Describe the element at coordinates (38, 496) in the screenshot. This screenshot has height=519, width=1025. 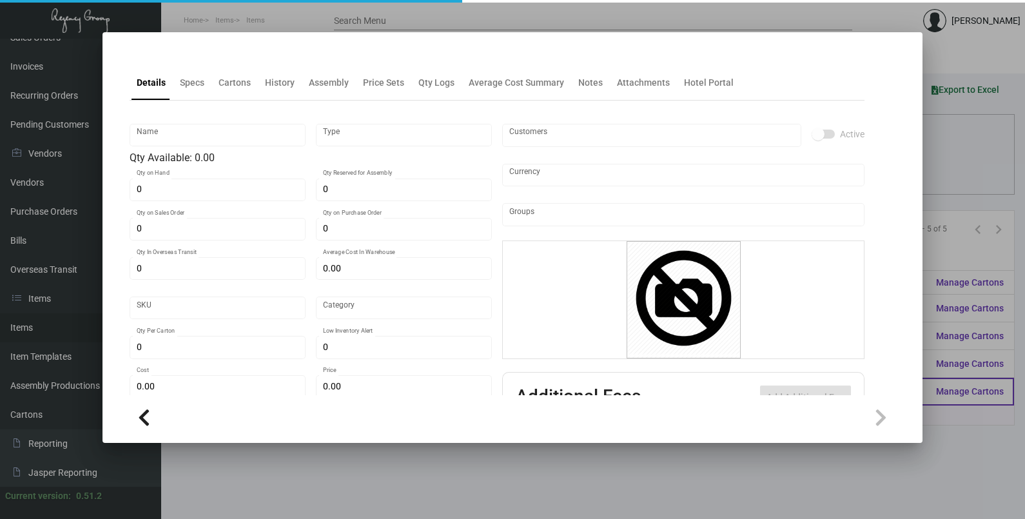
I see `div: Current version:` at that location.